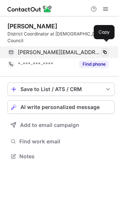  I want to click on button: AI write personalized message, so click(61, 107).